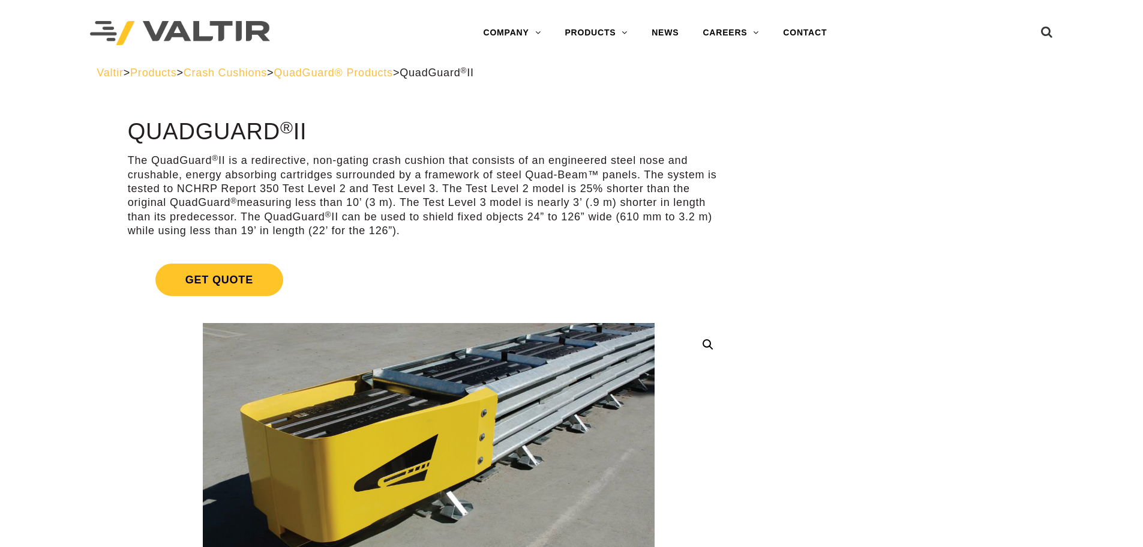  What do you see at coordinates (153, 73) in the screenshot?
I see `span: Products` at bounding box center [153, 73].